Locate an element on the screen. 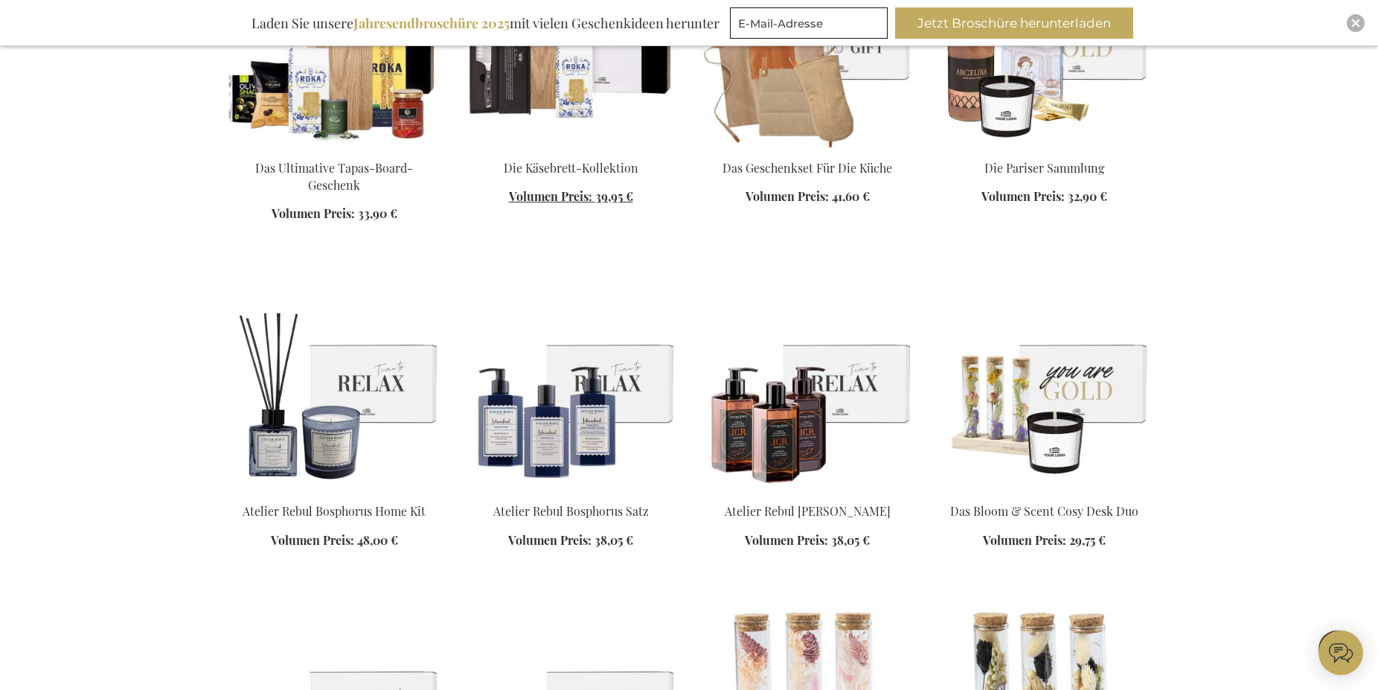 The width and height of the screenshot is (1378, 690). span: 29,75 € is located at coordinates (1087, 539).